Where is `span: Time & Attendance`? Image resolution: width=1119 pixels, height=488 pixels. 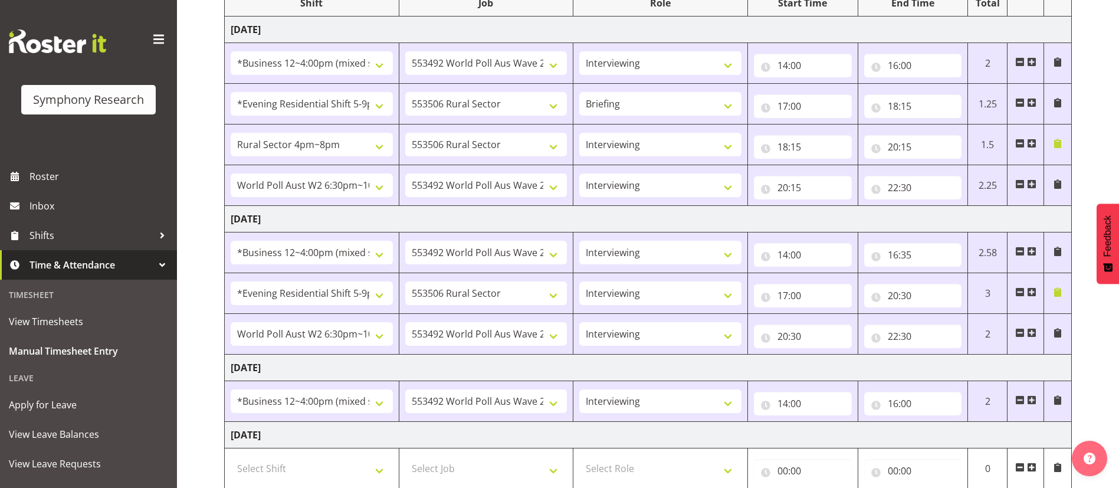
span: Time & Attendance is located at coordinates (91, 265).